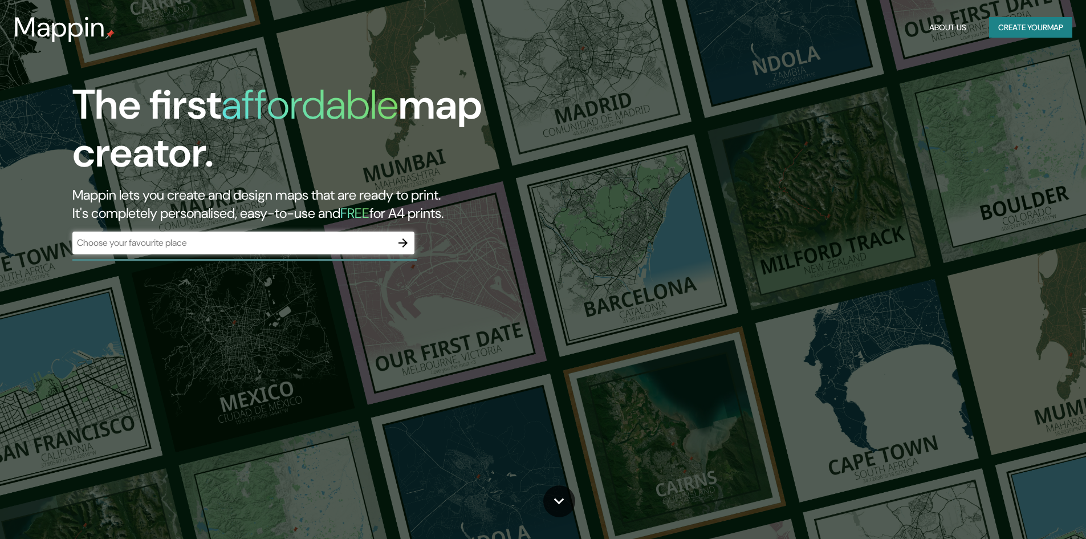  Describe the element at coordinates (344, 133) in the screenshot. I see `h1: The first map creator.` at that location.